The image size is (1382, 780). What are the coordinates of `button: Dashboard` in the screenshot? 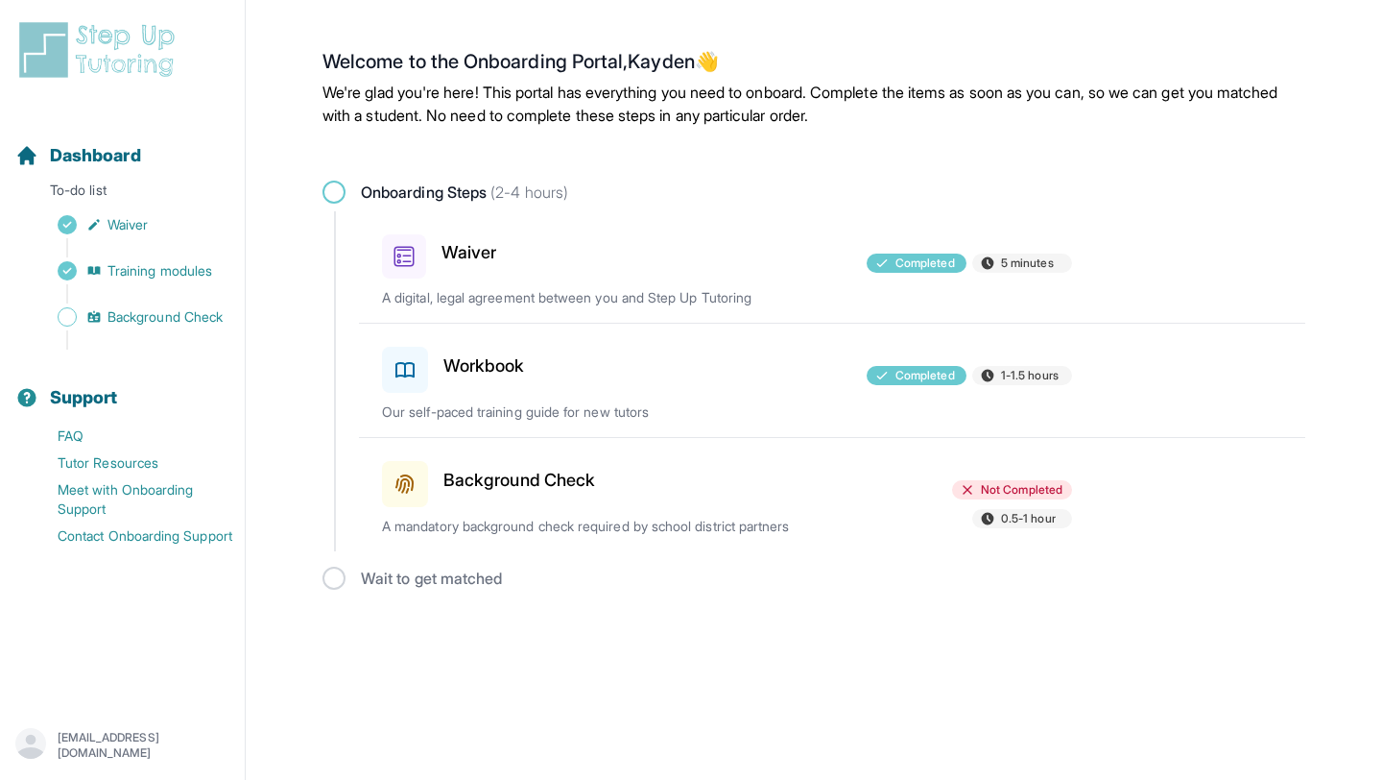 It's located at (122, 144).